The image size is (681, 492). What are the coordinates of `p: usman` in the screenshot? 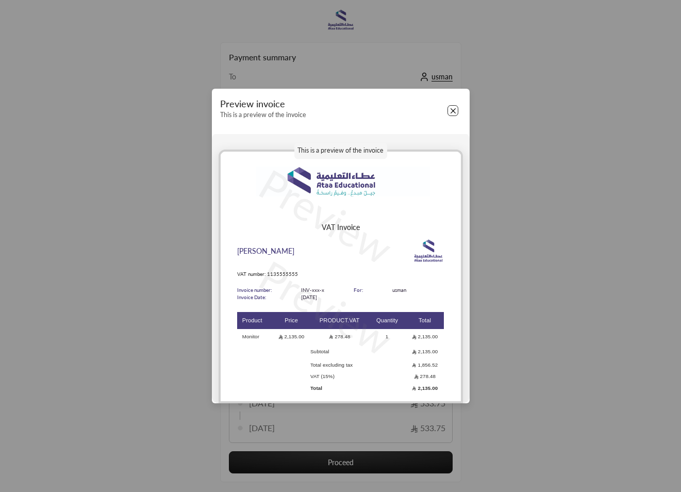 It's located at (418, 290).